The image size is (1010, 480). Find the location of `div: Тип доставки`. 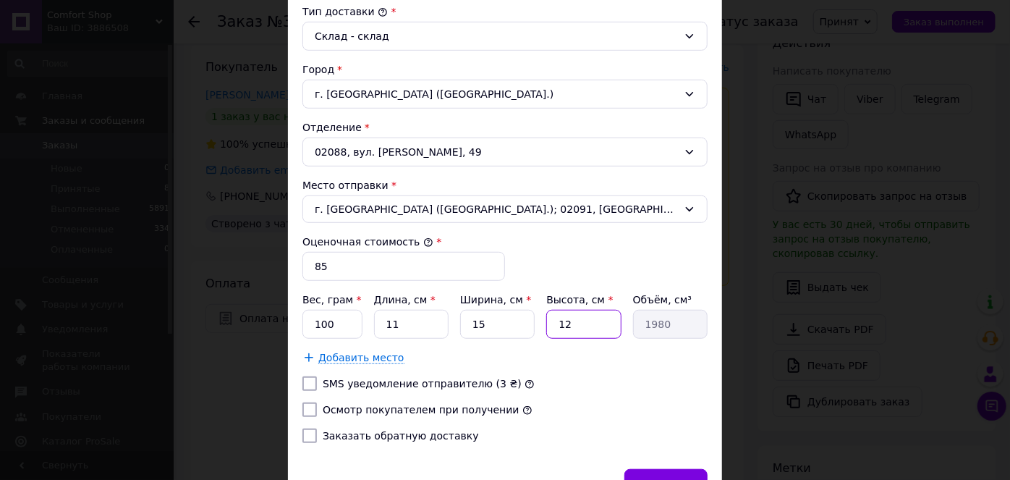

div: Тип доставки is located at coordinates (505, 12).